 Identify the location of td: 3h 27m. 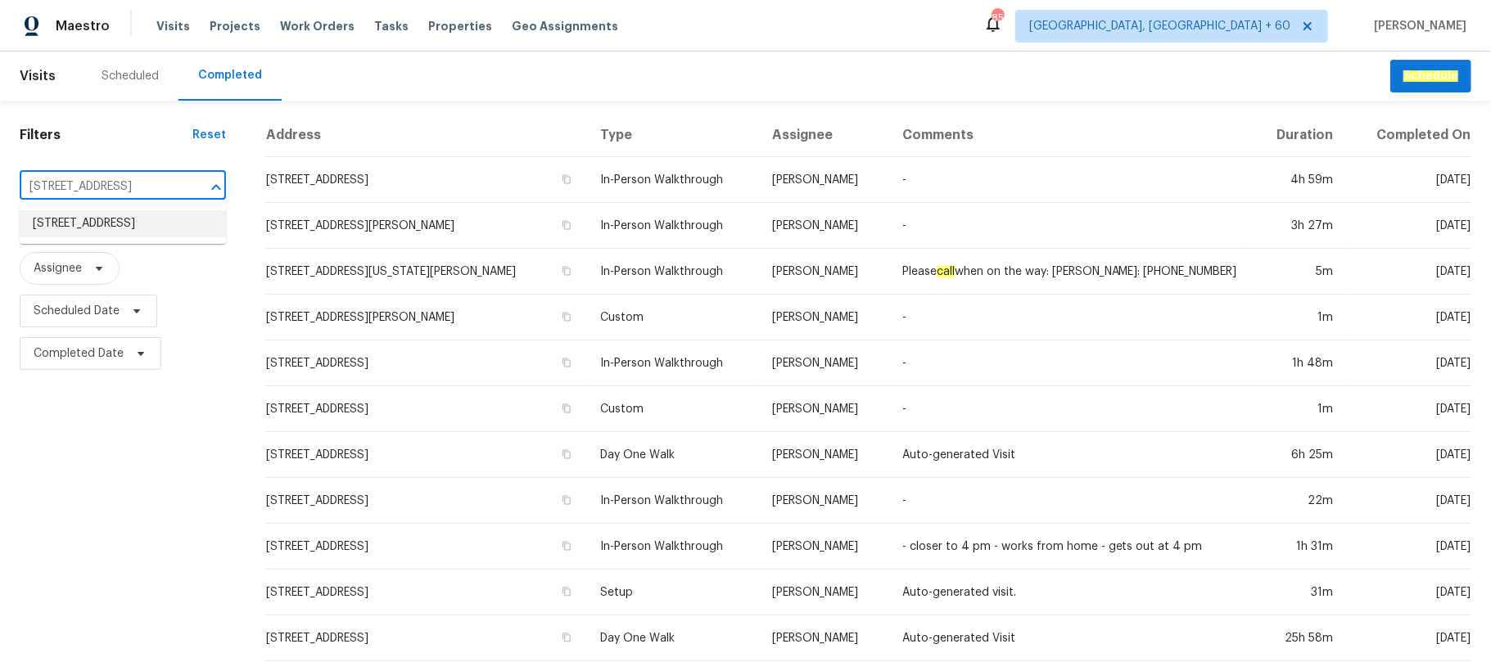
(1298, 226).